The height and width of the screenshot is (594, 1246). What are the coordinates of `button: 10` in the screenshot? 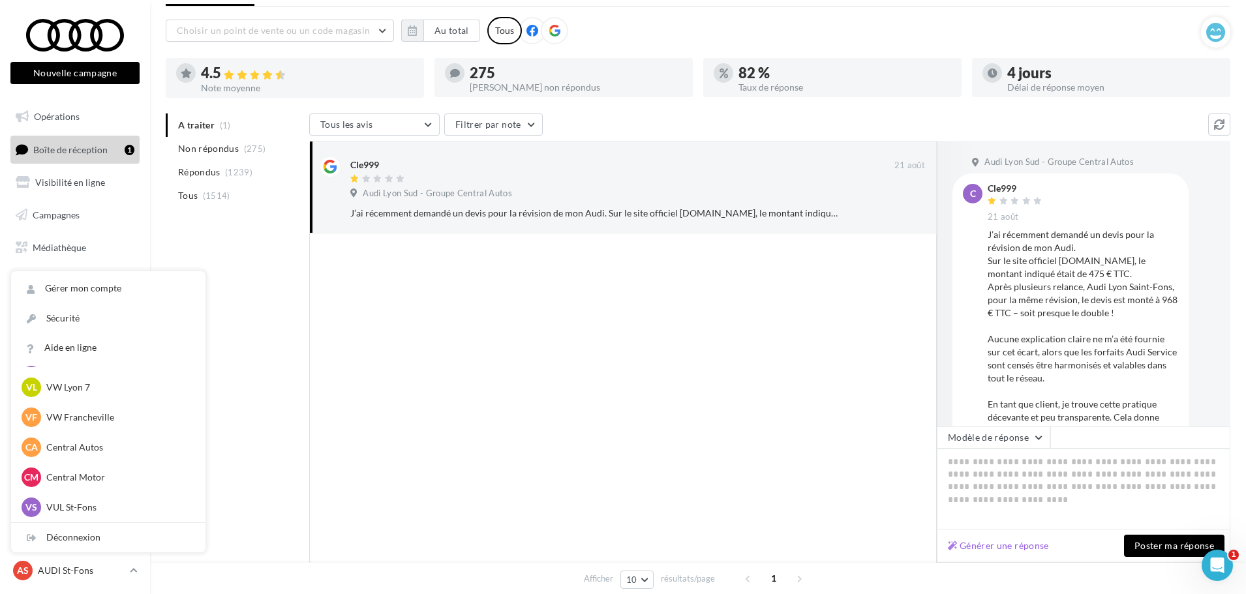 It's located at (637, 580).